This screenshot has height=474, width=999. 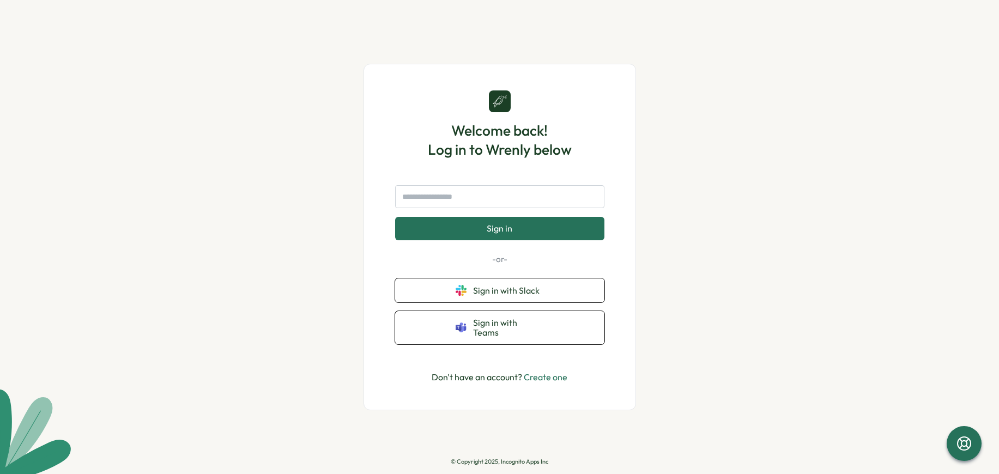 What do you see at coordinates (546, 377) in the screenshot?
I see `a: Create one` at bounding box center [546, 377].